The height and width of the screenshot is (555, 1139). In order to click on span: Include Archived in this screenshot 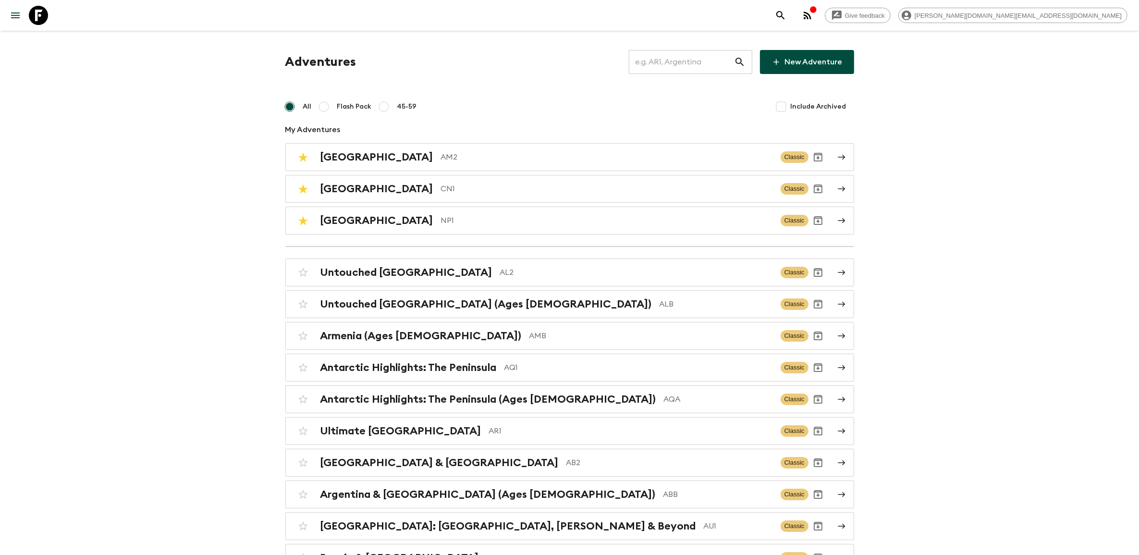, I will do `click(819, 107)`.